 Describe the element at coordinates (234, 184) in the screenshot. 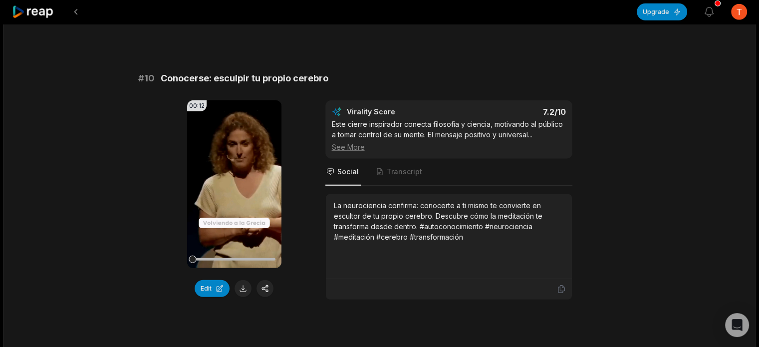

I see `video: Your browser does not support mp4 format.` at that location.